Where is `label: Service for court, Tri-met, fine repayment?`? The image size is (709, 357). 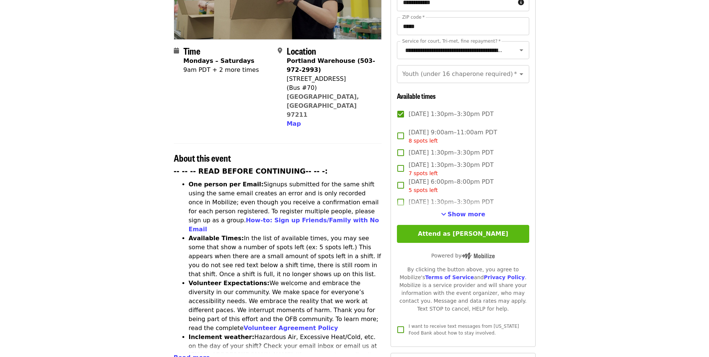 label: Service for court, Tri-met, fine repayment? is located at coordinates (452, 41).